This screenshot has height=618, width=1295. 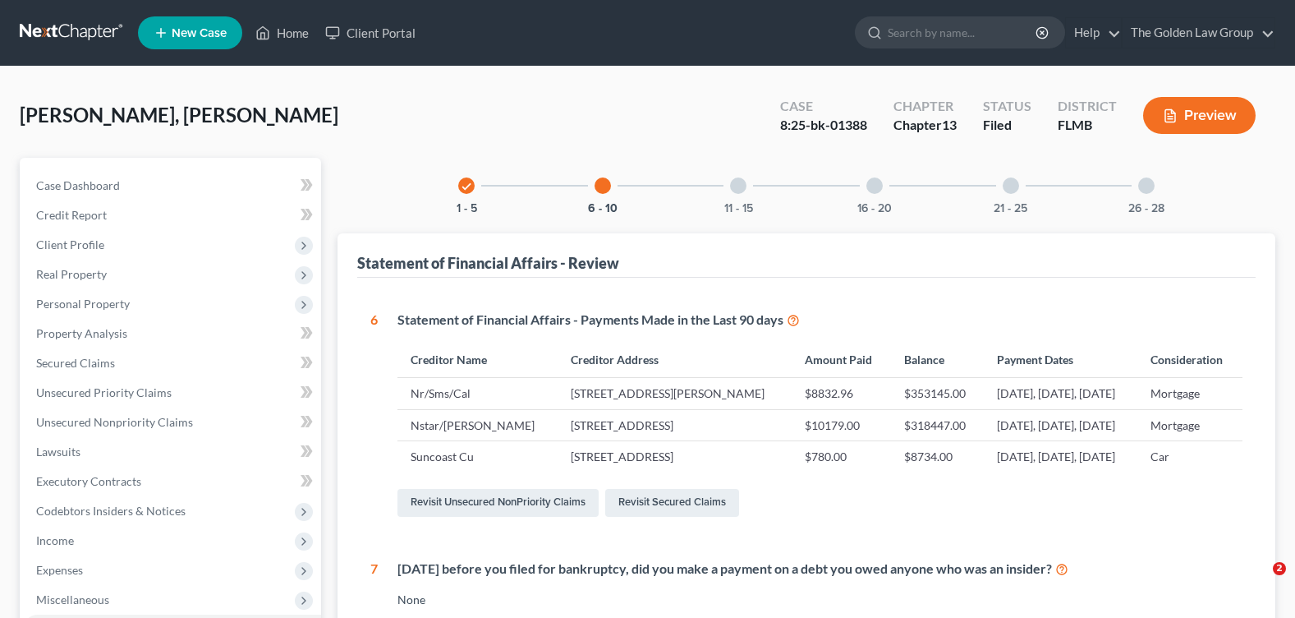 What do you see at coordinates (78, 185) in the screenshot?
I see `span: Case Dashboard` at bounding box center [78, 185].